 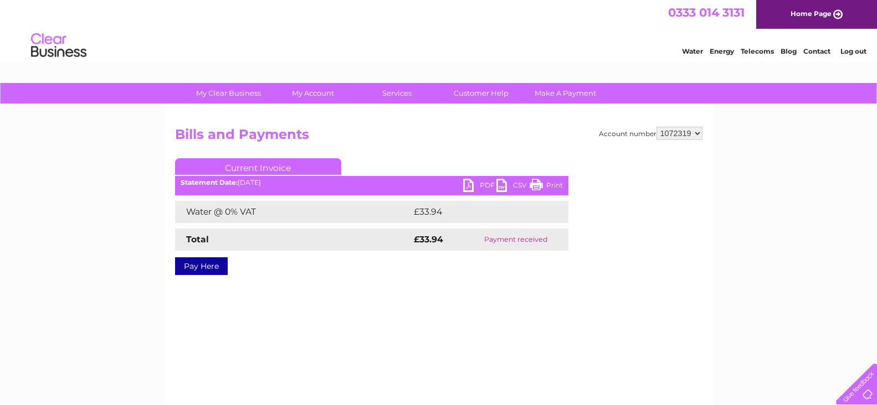 What do you see at coordinates (439, 137) in the screenshot?
I see `h2: Bills and Payments` at bounding box center [439, 137].